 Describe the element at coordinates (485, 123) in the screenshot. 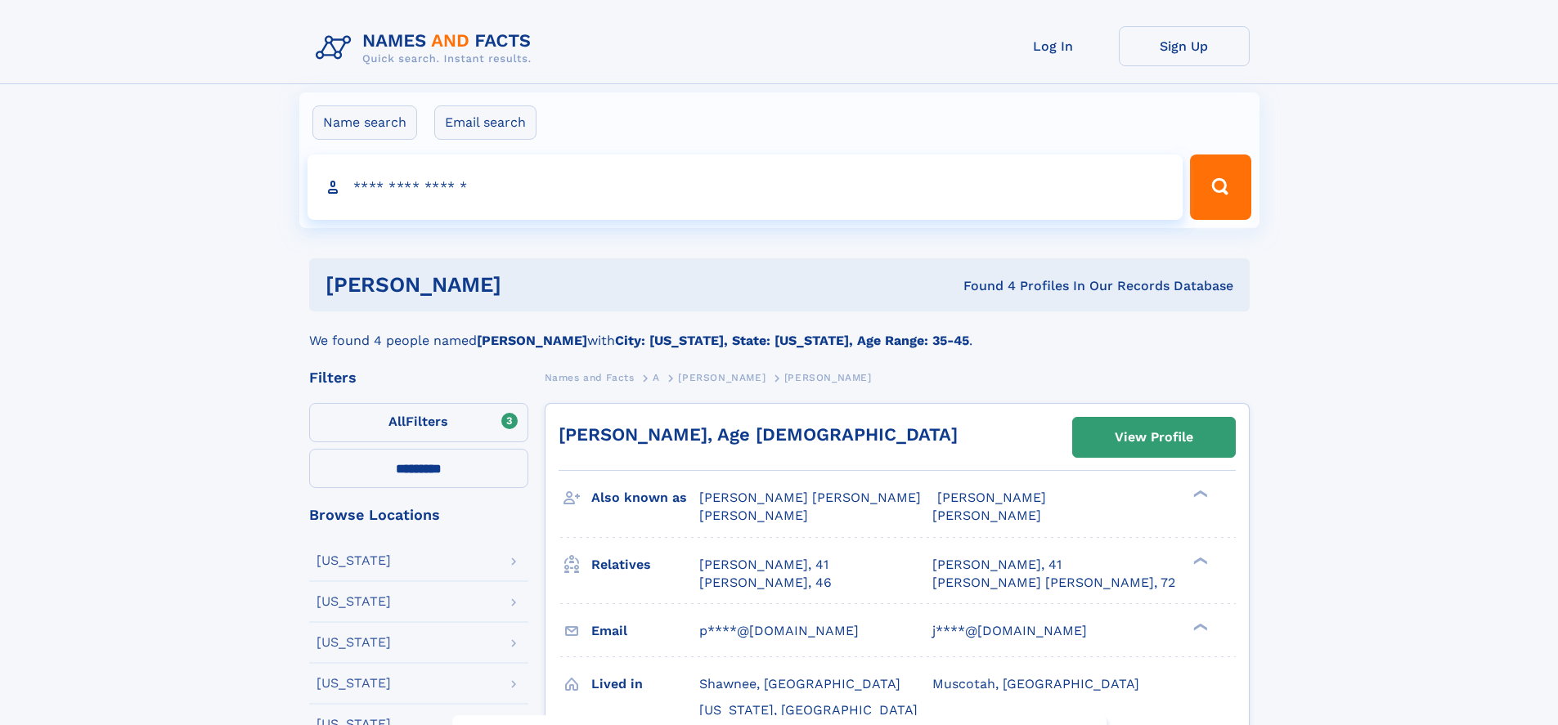

I see `label: Email search` at that location.